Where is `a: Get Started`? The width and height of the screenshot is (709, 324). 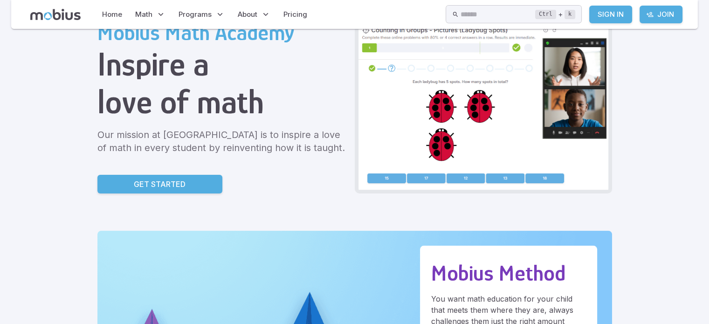 a: Get Started is located at coordinates (160, 184).